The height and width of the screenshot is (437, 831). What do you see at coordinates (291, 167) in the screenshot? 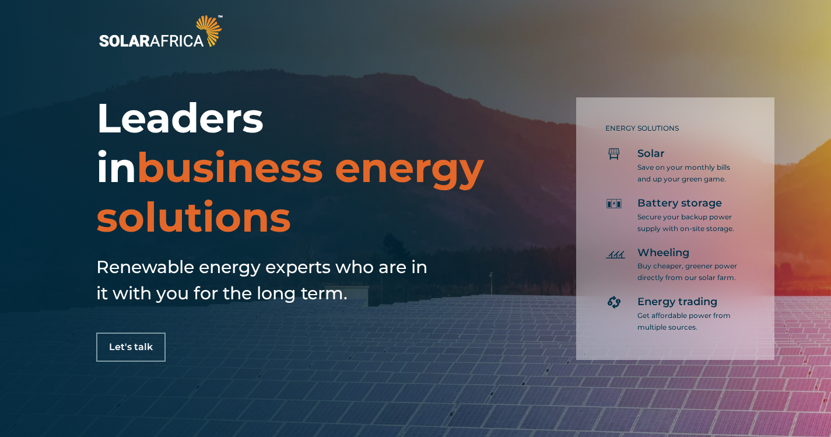
I see `h1: Leaders in` at bounding box center [291, 167].